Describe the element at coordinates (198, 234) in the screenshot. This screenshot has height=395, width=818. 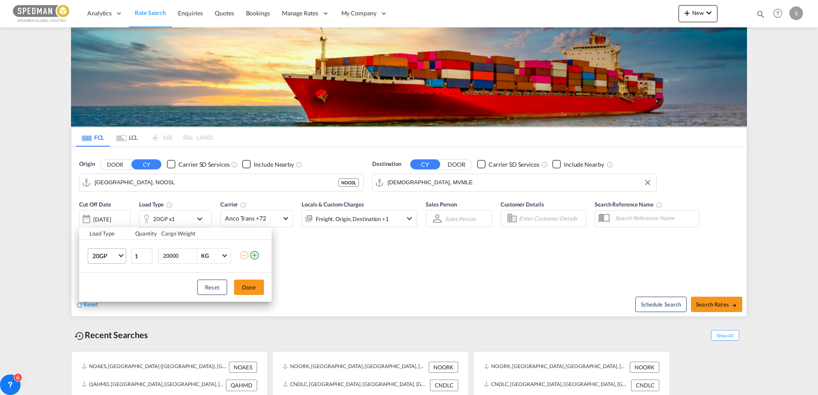
I see `div: Cargo Weight` at that location.